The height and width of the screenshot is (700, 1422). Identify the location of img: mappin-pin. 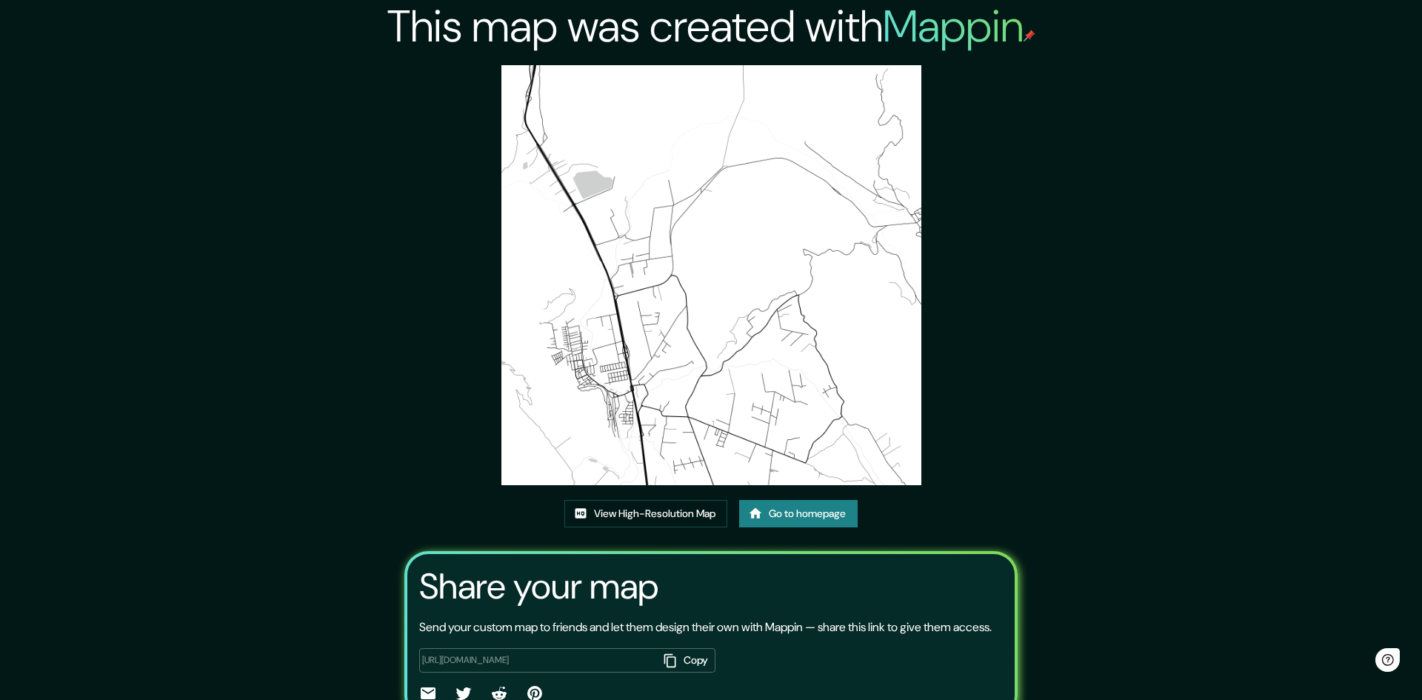
(1030, 36).